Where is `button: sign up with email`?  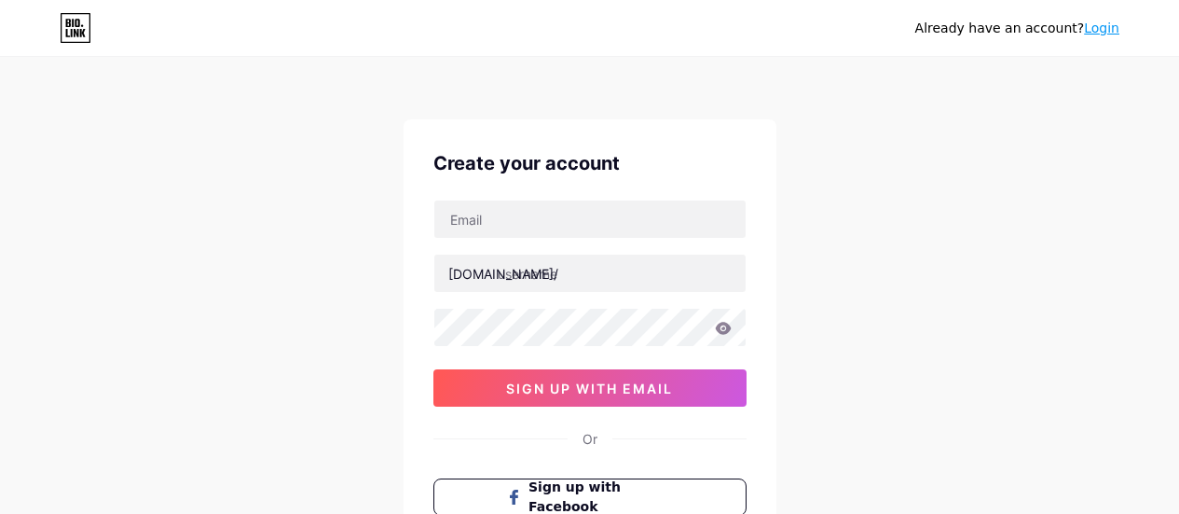 button: sign up with email is located at coordinates (590, 388).